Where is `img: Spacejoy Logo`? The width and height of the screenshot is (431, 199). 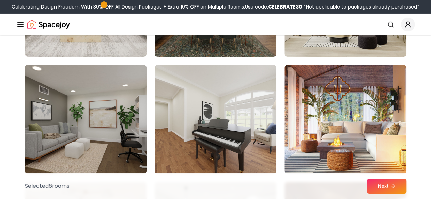
img: Spacejoy Logo is located at coordinates (48, 25).